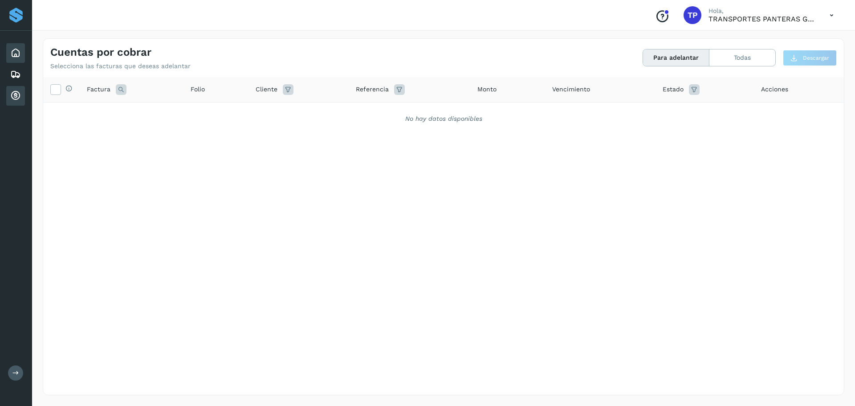 The image size is (855, 406). What do you see at coordinates (775, 89) in the screenshot?
I see `span: Acciones` at bounding box center [775, 89].